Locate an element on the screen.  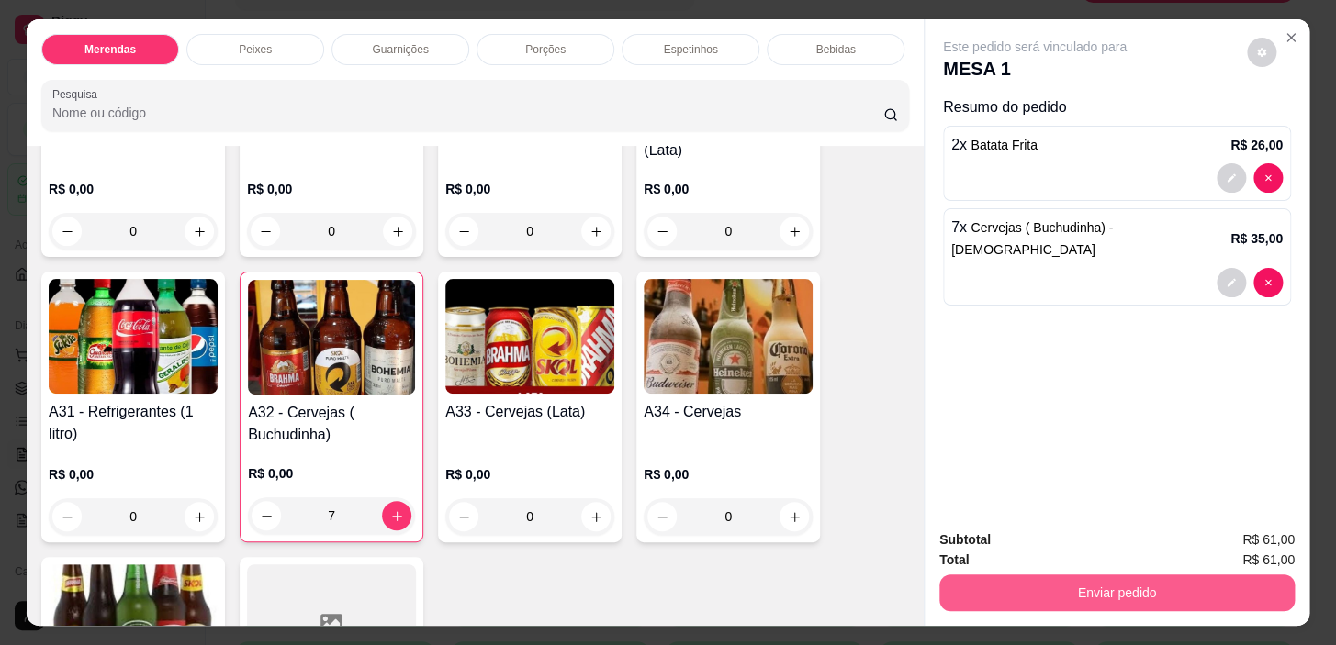
h4: A31 - Refrigerantes (1 litro) is located at coordinates (133, 423).